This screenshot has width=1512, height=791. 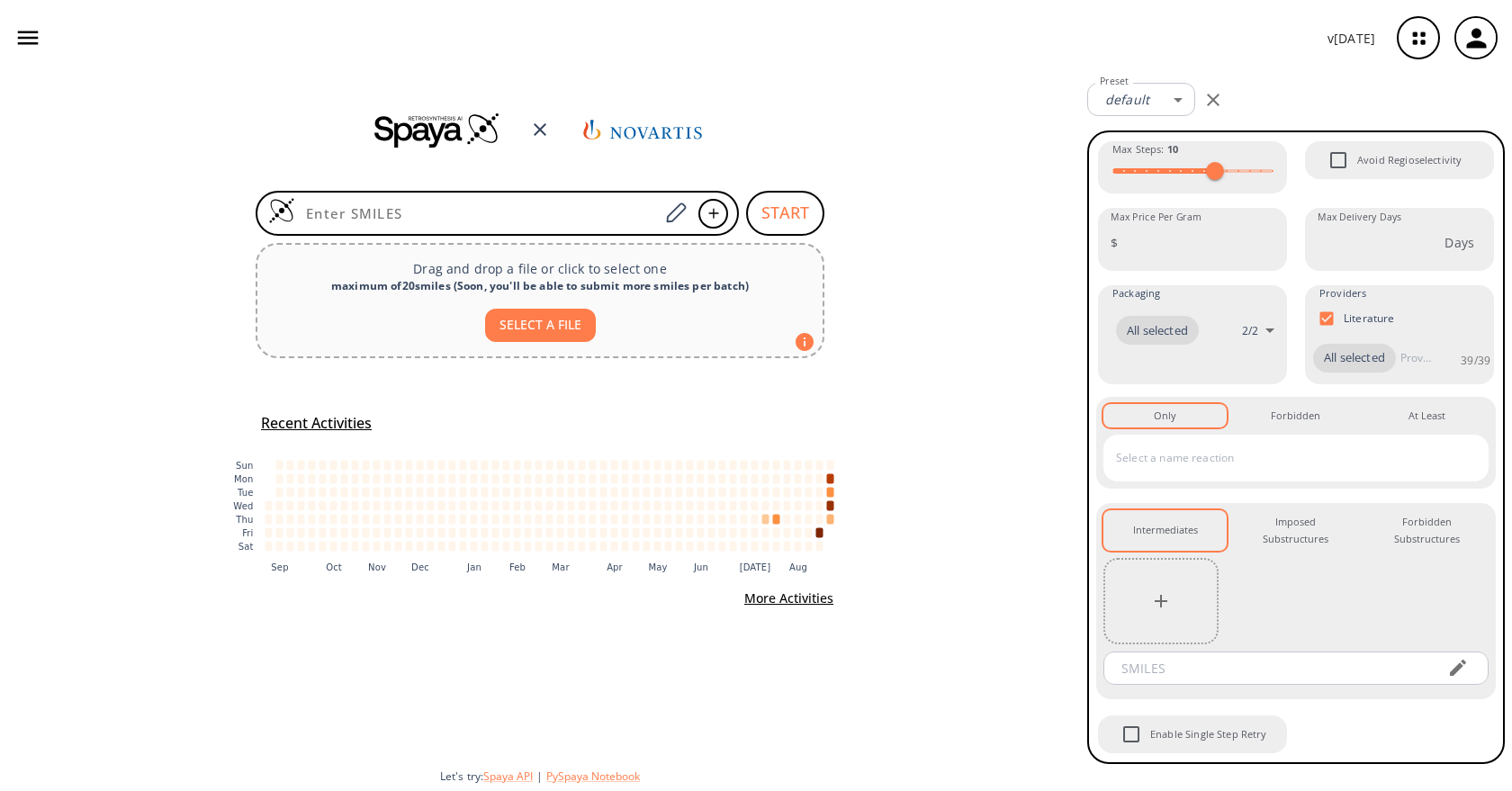 I want to click on label: Max Price Per Gram, so click(x=1156, y=217).